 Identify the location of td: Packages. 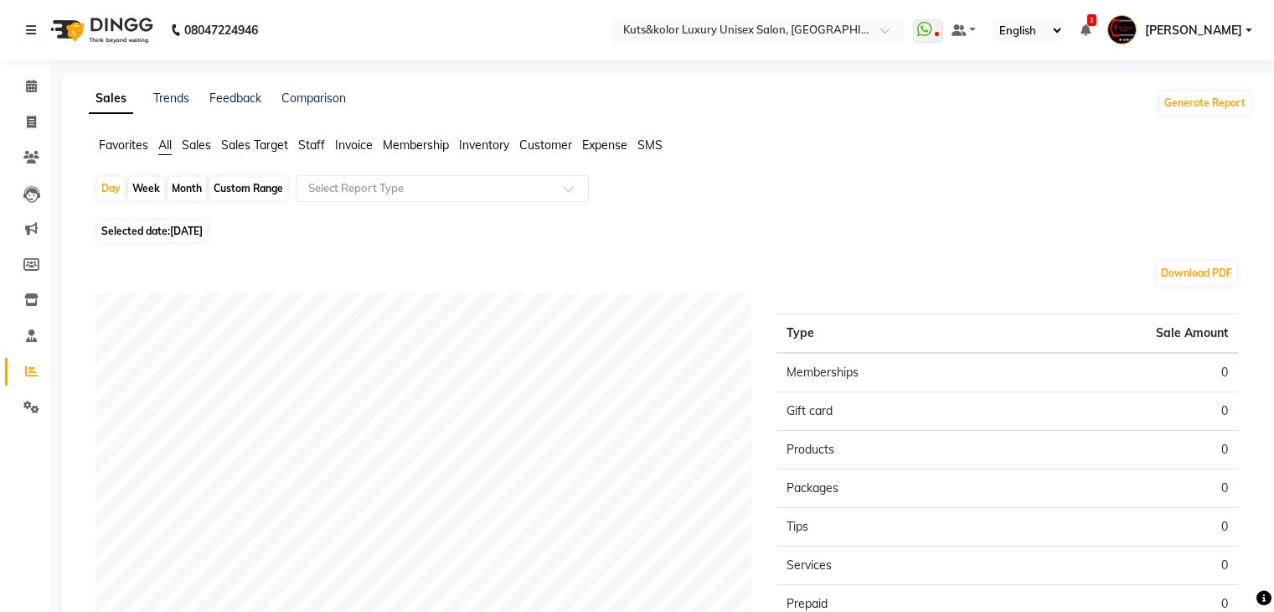
(892, 488).